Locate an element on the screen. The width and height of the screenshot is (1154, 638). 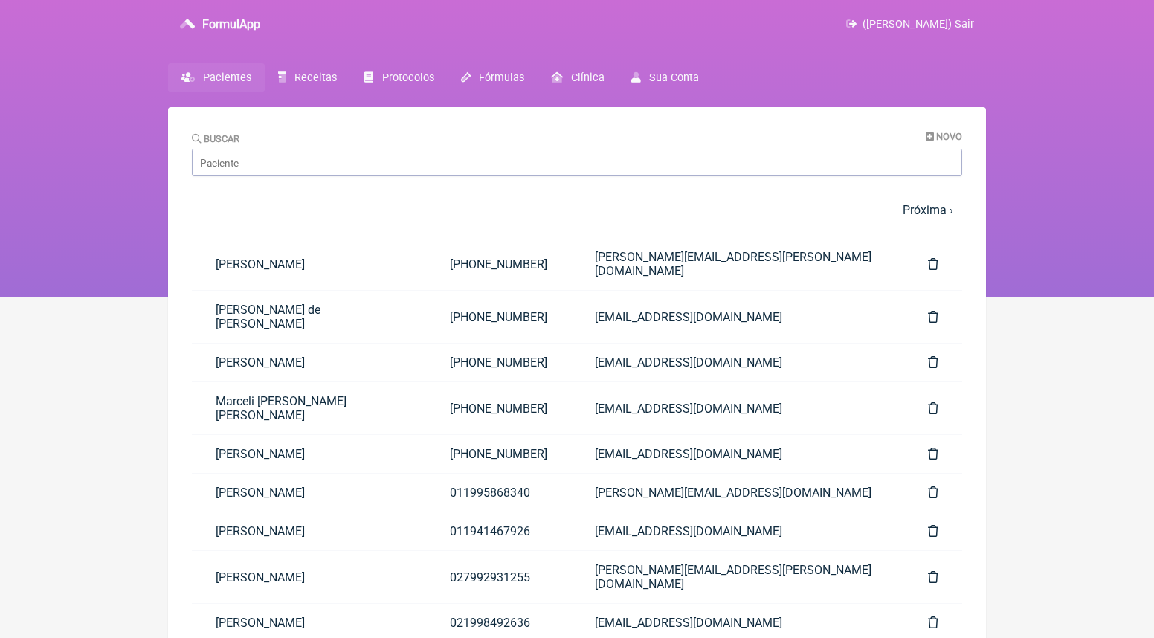
span: Receitas is located at coordinates (315, 77).